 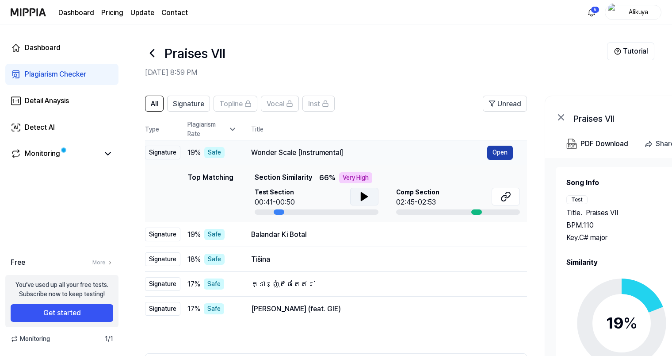 I want to click on div: Dashboard, so click(x=42, y=48).